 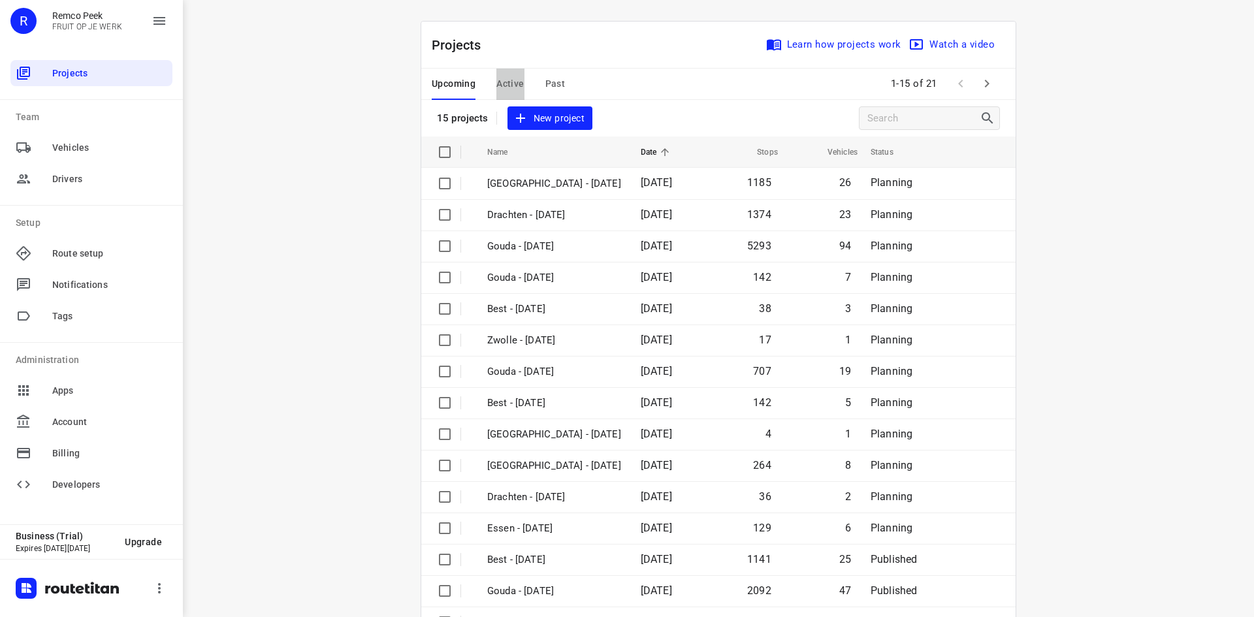 What do you see at coordinates (847, 402) in the screenshot?
I see `span: 5` at bounding box center [847, 402].